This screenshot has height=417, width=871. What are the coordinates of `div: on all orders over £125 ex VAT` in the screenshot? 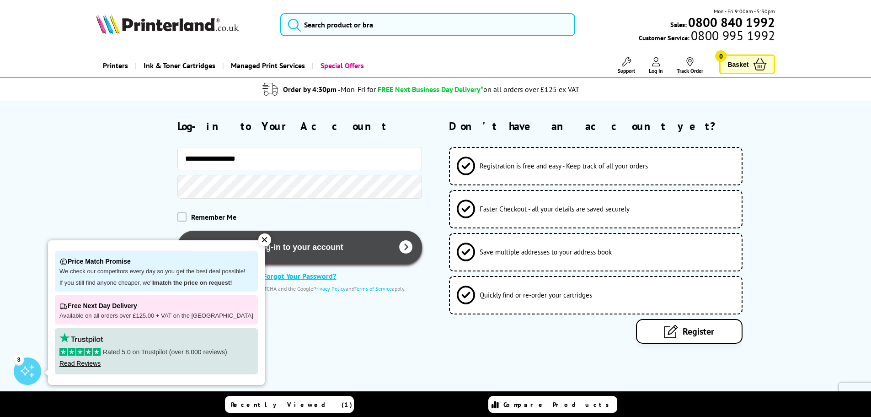 It's located at (531, 89).